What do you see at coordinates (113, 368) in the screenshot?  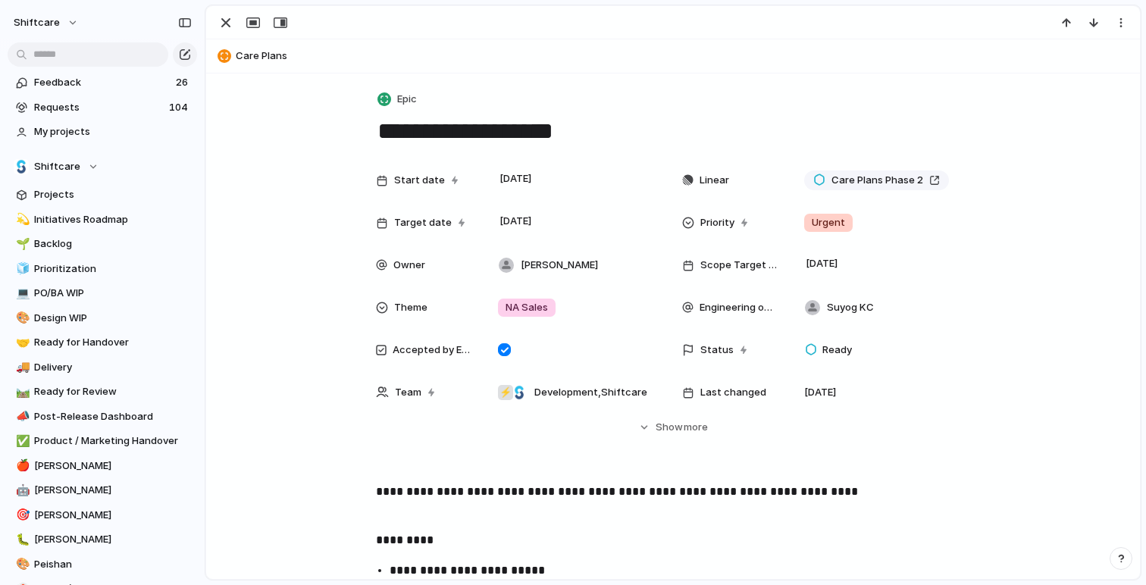 I see `span: Delivery` at bounding box center [113, 368].